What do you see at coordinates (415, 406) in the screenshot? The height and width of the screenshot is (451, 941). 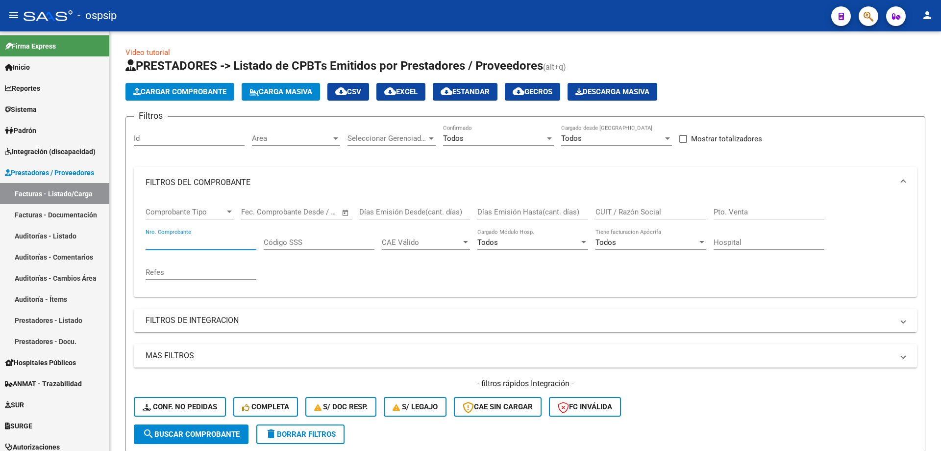 I see `span: S/ legajo` at bounding box center [415, 406].